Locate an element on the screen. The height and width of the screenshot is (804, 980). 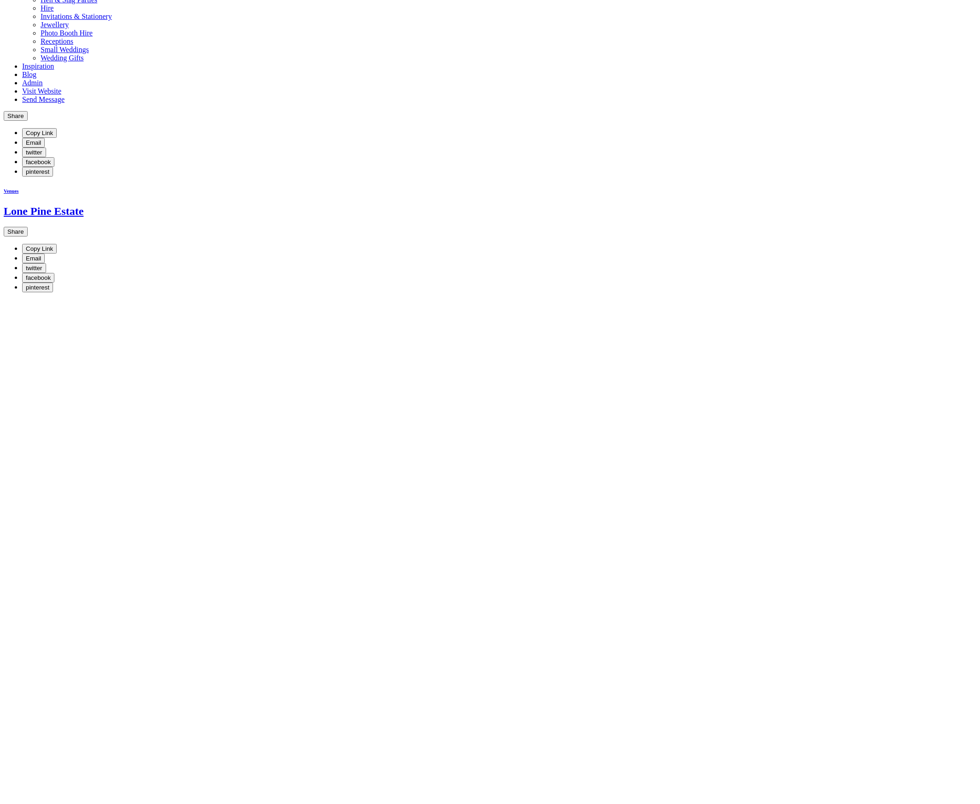
a: Small Weddings is located at coordinates (65, 49).